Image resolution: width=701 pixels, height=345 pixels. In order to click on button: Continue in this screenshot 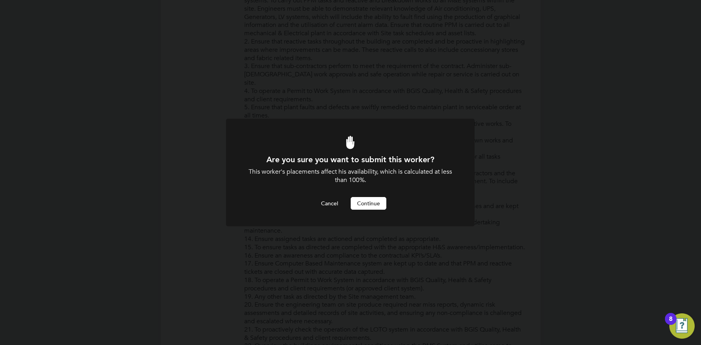, I will do `click(368, 203)`.